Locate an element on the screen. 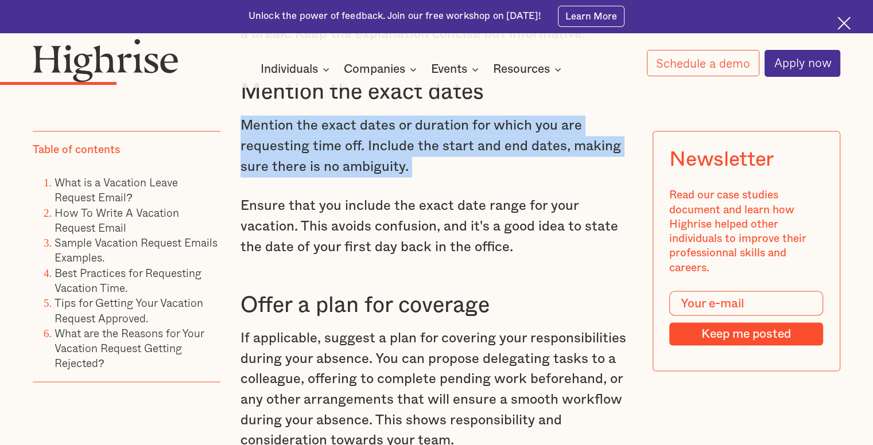 The height and width of the screenshot is (445, 873). a: Sample Vacation Request Emails Examples. is located at coordinates (136, 249).